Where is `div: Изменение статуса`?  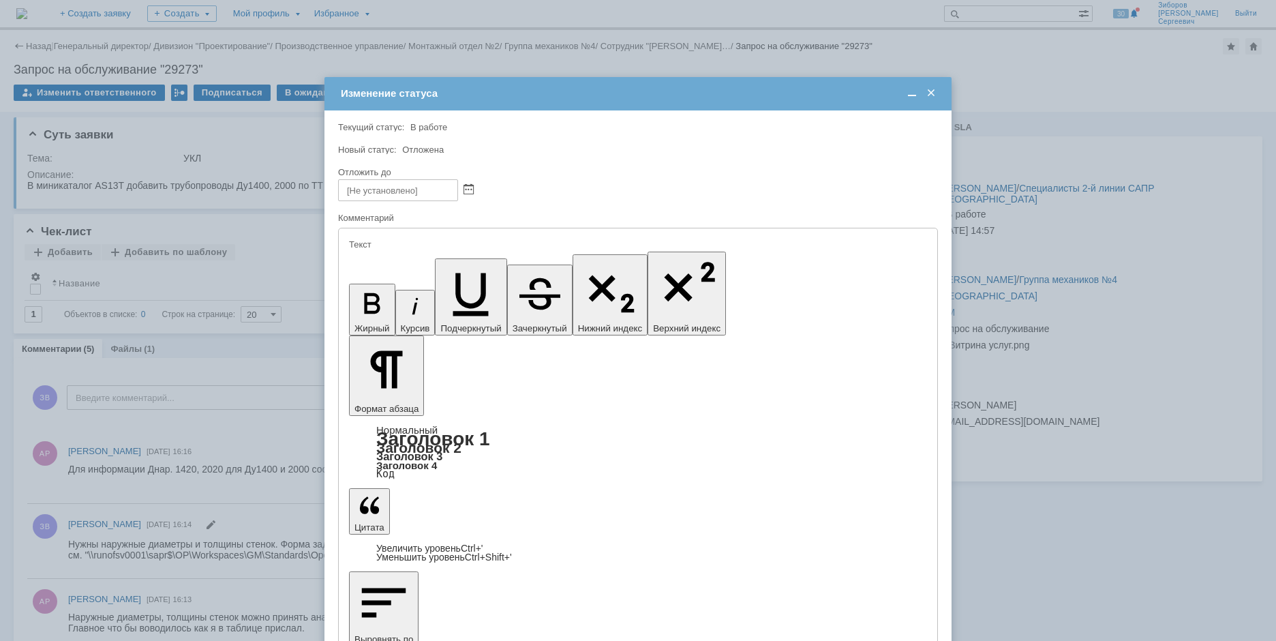 div: Изменение статуса is located at coordinates (640, 93).